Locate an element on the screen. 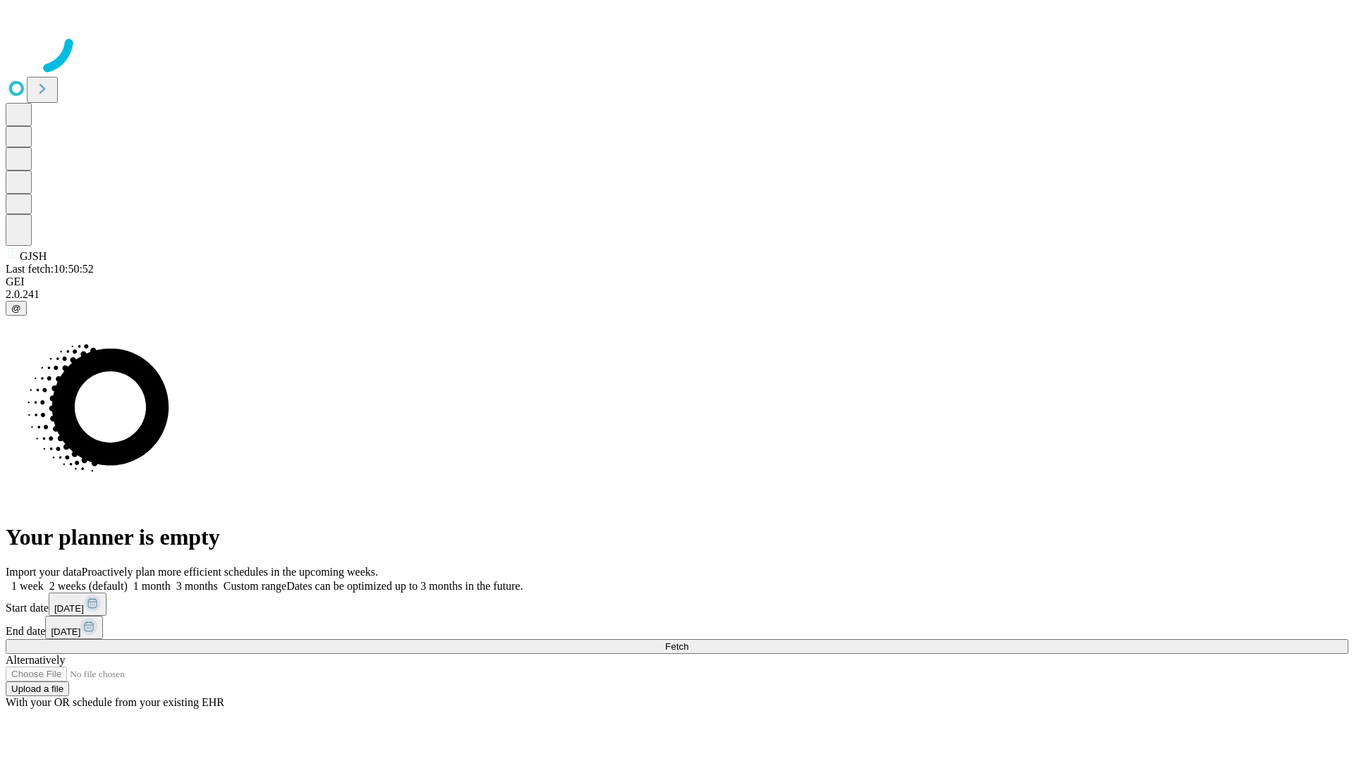 The width and height of the screenshot is (1354, 761). span: Alternatively is located at coordinates (35, 660).